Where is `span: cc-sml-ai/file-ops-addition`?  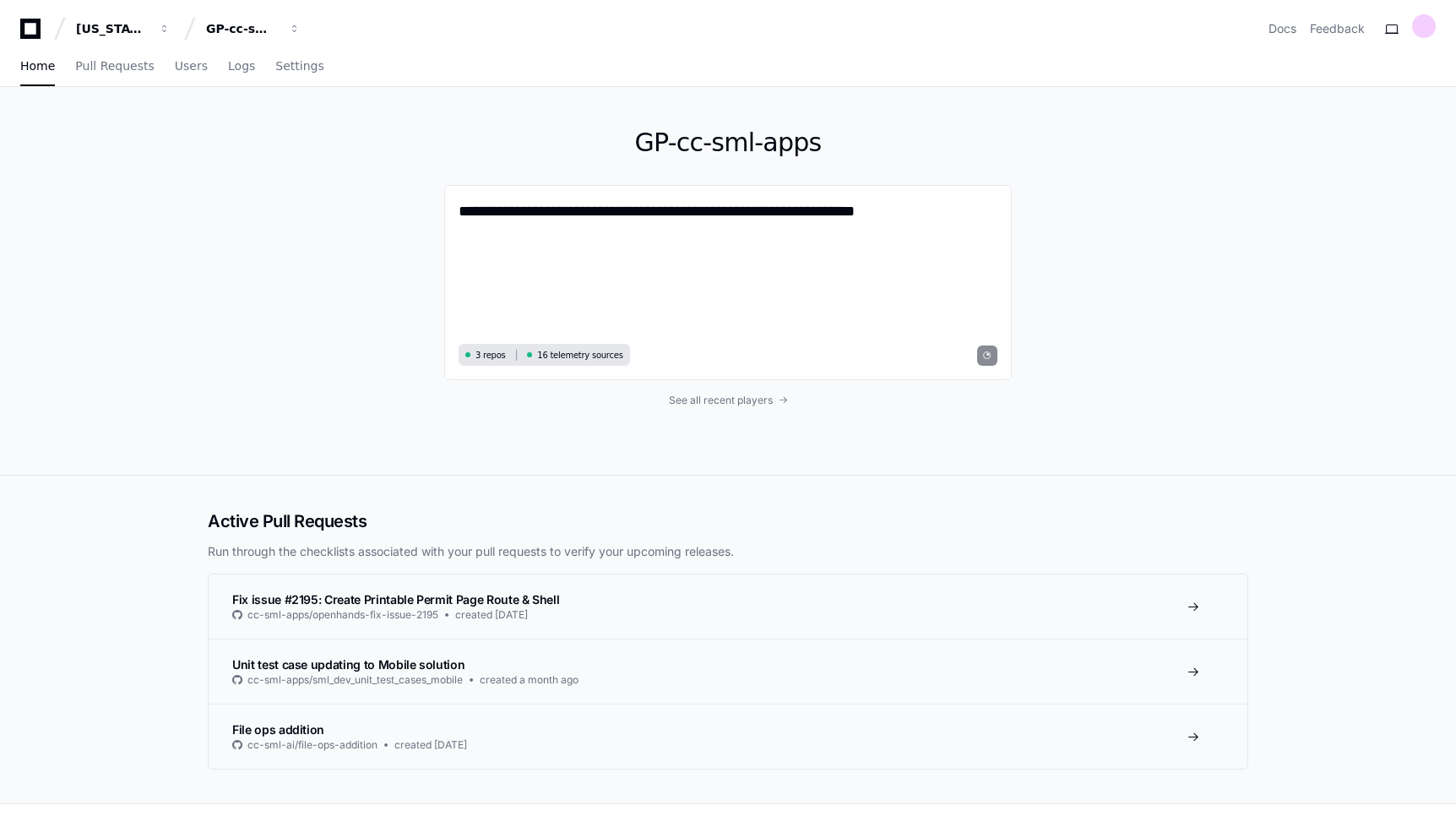
span: cc-sml-ai/file-ops-addition is located at coordinates (312, 746).